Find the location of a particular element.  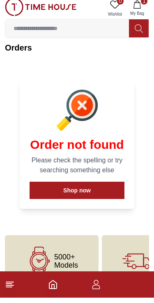

span: My Bag is located at coordinates (137, 19).